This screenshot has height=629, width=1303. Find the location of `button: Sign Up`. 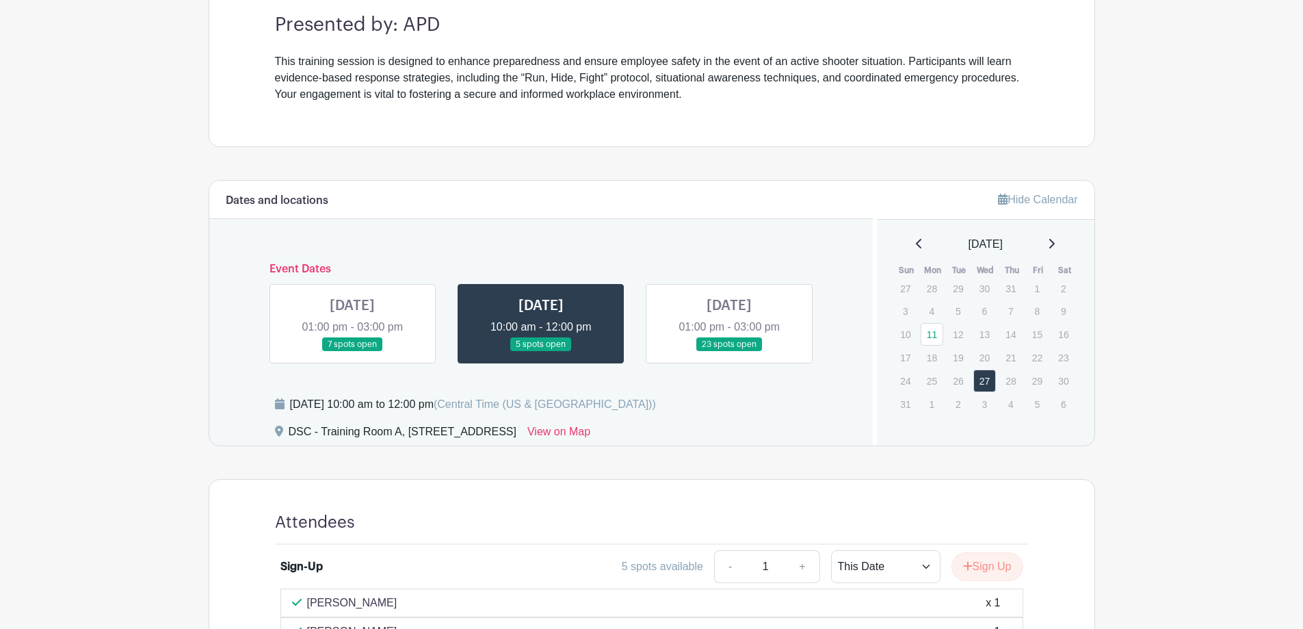

button: Sign Up is located at coordinates (987, 566).